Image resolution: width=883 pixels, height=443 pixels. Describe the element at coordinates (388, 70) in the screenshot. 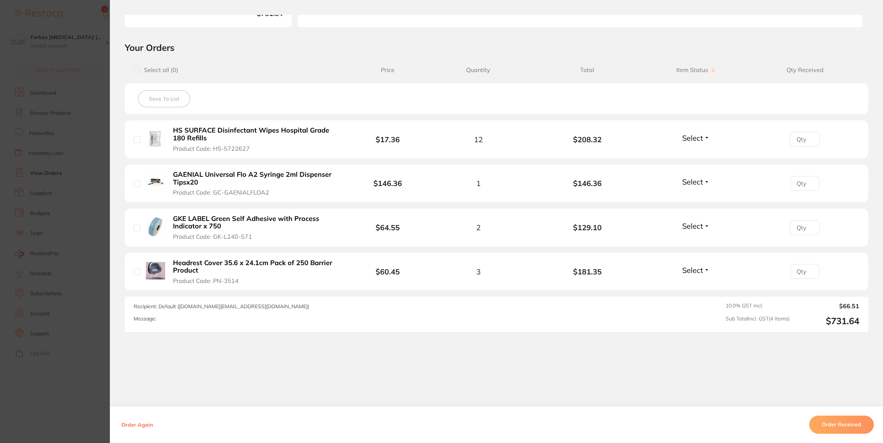

I see `span: Price` at that location.